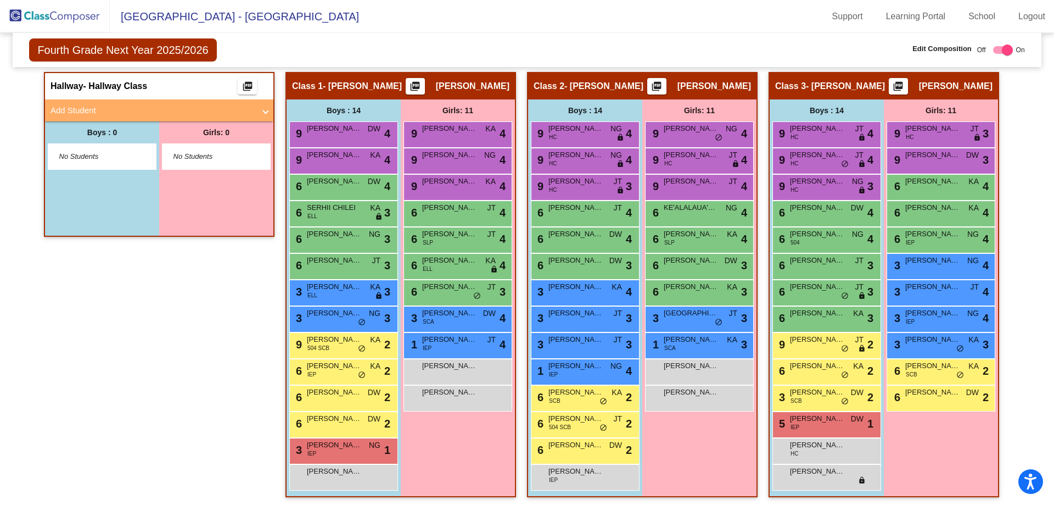 Image resolution: width=1054 pixels, height=505 pixels. I want to click on span: SERHII CHILEI, so click(334, 208).